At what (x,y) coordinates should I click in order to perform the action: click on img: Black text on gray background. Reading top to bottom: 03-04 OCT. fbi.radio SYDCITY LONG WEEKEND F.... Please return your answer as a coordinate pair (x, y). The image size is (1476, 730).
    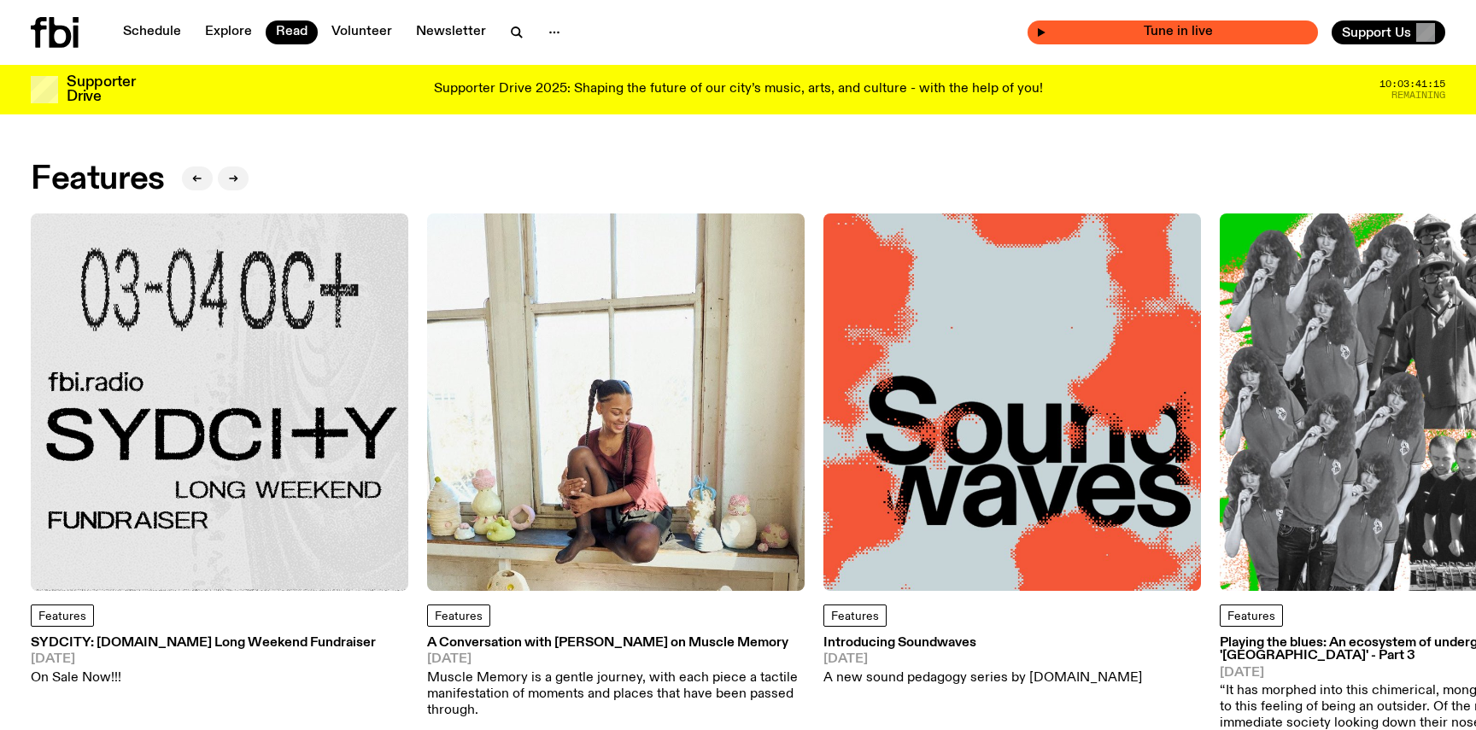
    Looking at the image, I should click on (220, 402).